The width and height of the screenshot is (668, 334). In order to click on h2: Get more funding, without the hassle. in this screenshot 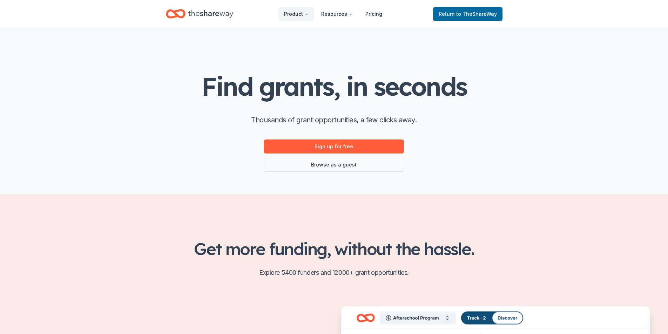, I will do `click(334, 249)`.